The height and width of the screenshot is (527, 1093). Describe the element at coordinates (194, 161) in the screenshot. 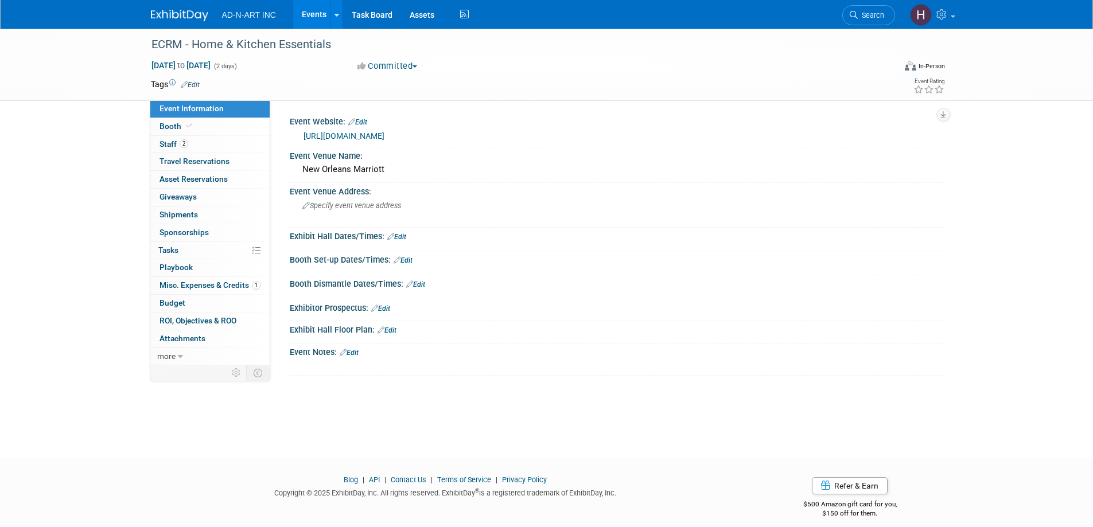

I see `span: Travel Reservations` at that location.